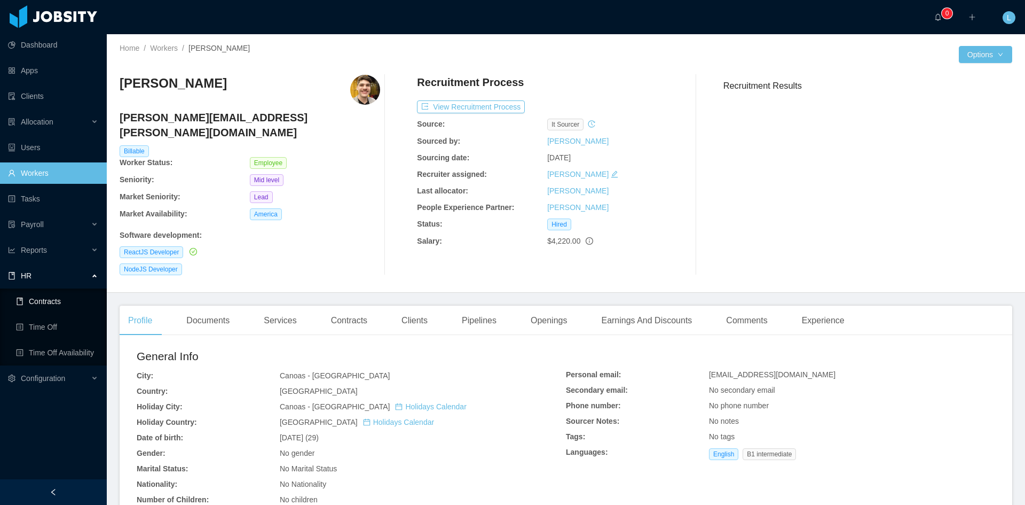 The image size is (1025, 505). Describe the element at coordinates (429, 224) in the screenshot. I see `b: Status:` at that location.